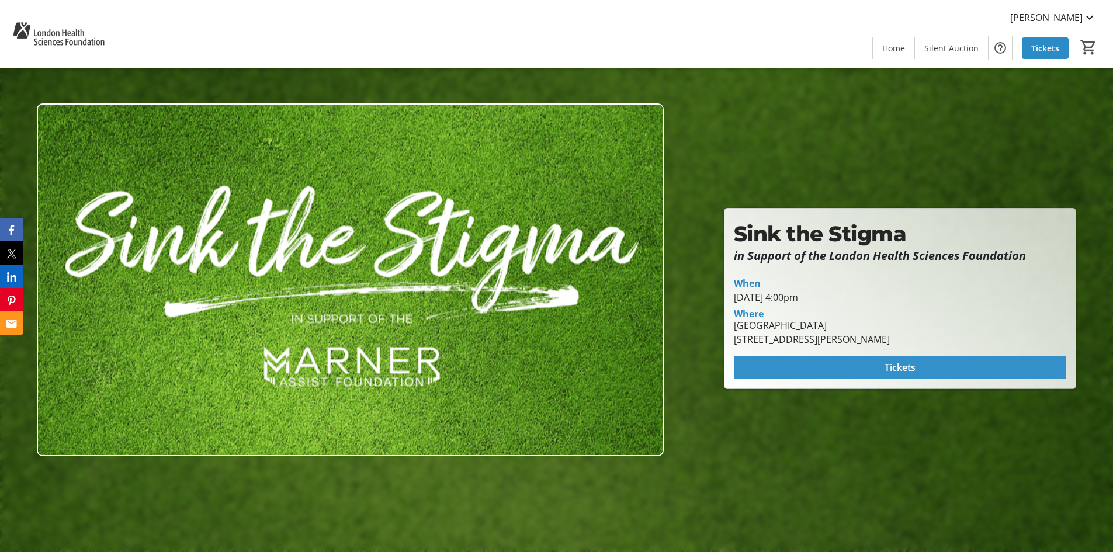  What do you see at coordinates (748, 314) in the screenshot?
I see `div: Where` at bounding box center [748, 314].